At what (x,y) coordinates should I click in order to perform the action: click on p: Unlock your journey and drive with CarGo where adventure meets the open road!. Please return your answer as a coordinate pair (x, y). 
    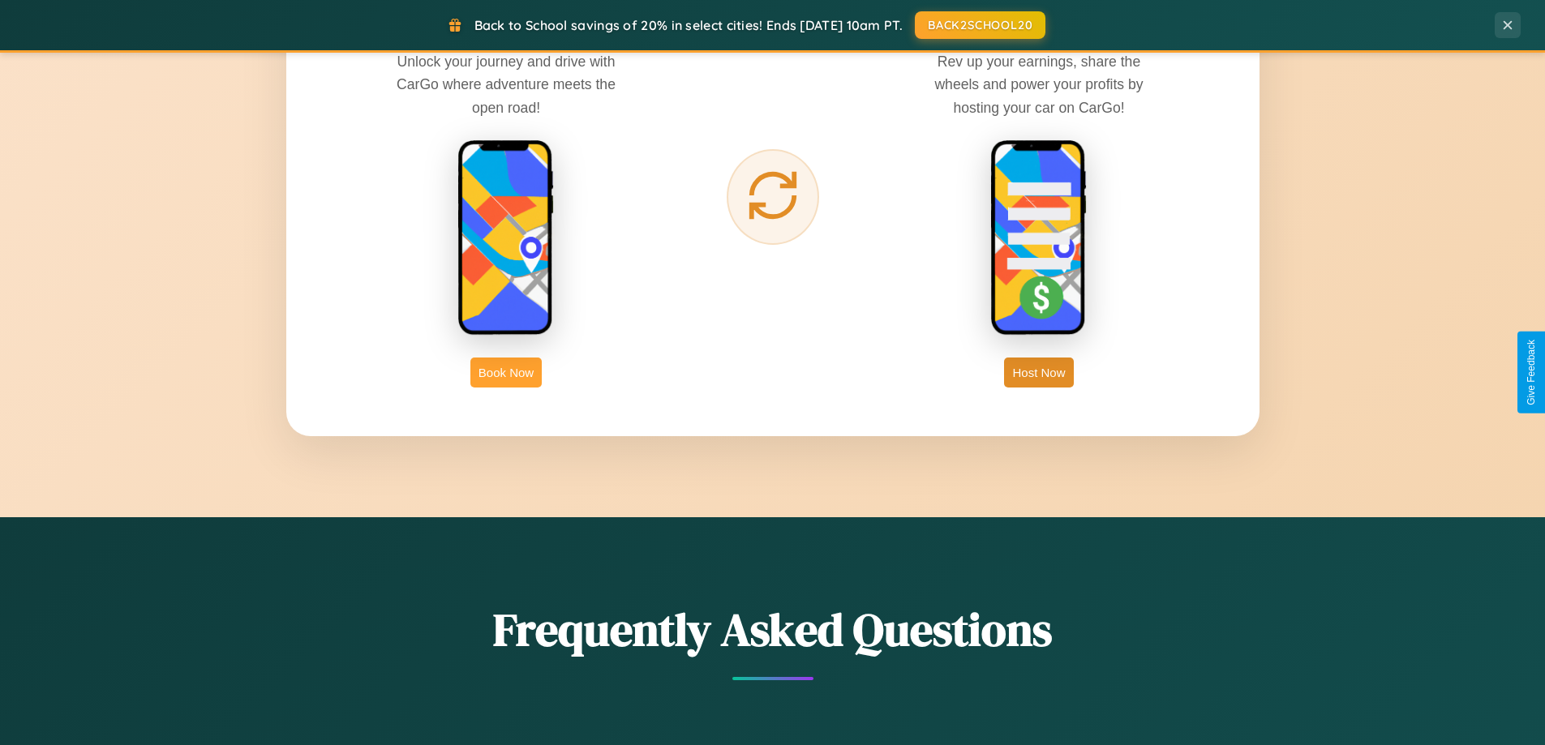
    Looking at the image, I should click on (506, 84).